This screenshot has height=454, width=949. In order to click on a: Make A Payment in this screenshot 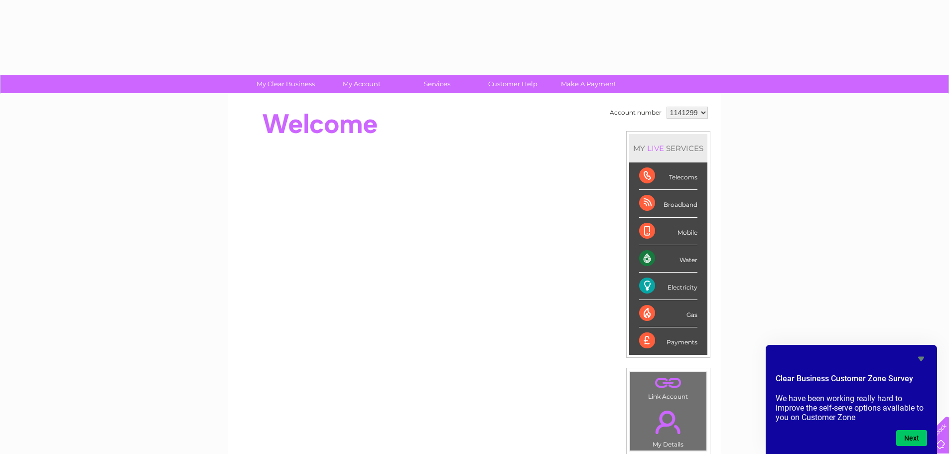, I will do `click(588, 84)`.